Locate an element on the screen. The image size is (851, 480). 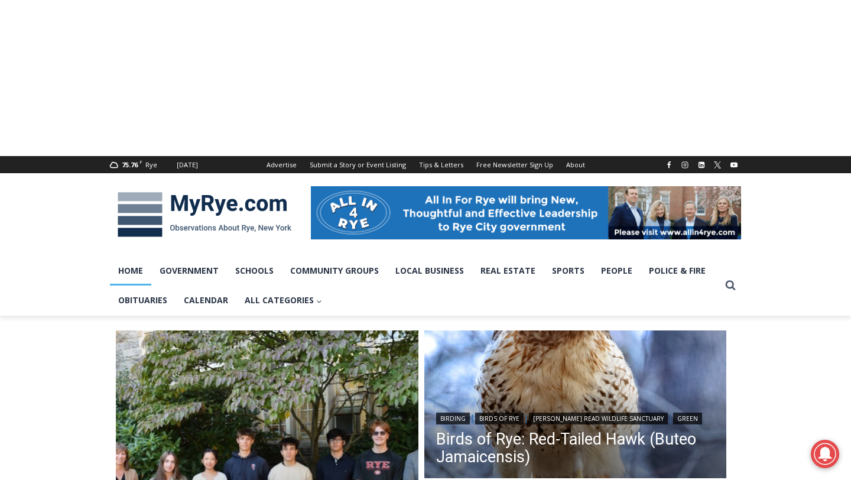
span: 75.76 is located at coordinates (129, 164).